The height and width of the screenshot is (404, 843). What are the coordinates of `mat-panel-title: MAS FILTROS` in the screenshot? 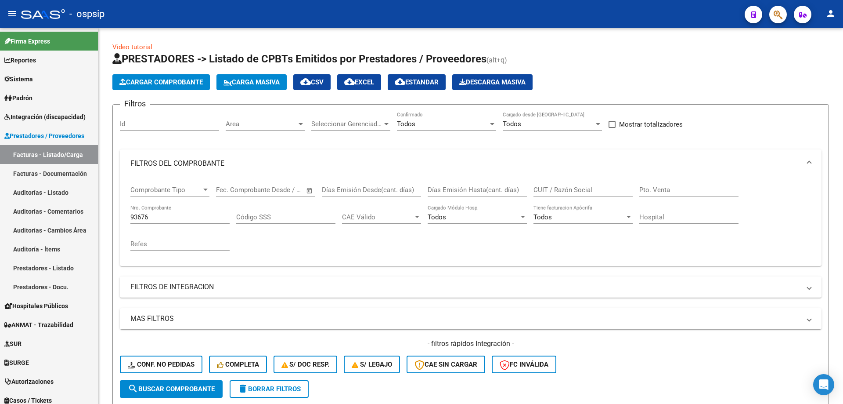 It's located at (466, 318).